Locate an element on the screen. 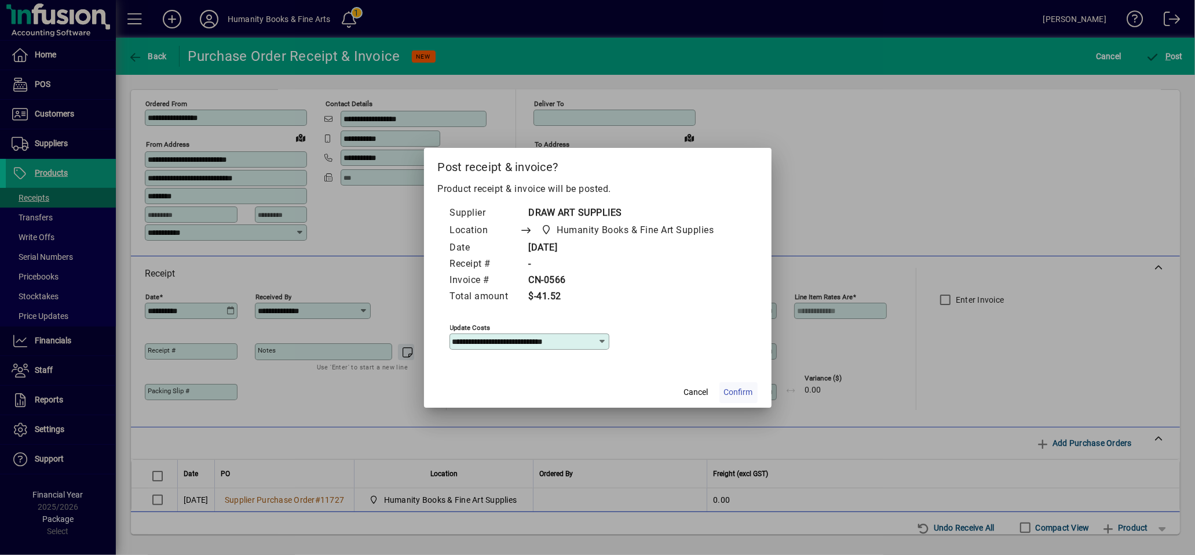 The image size is (1195, 555). td: CN-0566 is located at coordinates (628, 280).